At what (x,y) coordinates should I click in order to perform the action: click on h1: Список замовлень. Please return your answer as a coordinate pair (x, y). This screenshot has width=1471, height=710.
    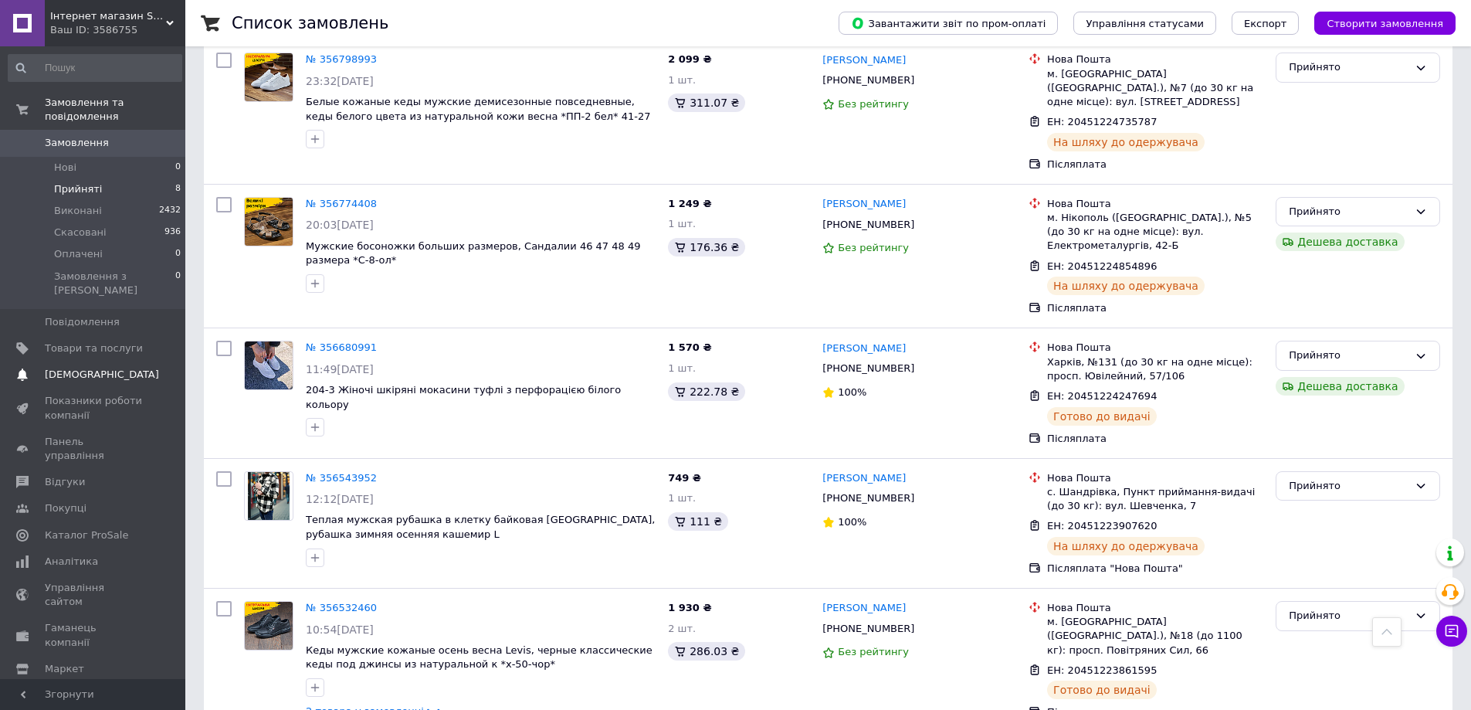
    Looking at the image, I should click on (310, 23).